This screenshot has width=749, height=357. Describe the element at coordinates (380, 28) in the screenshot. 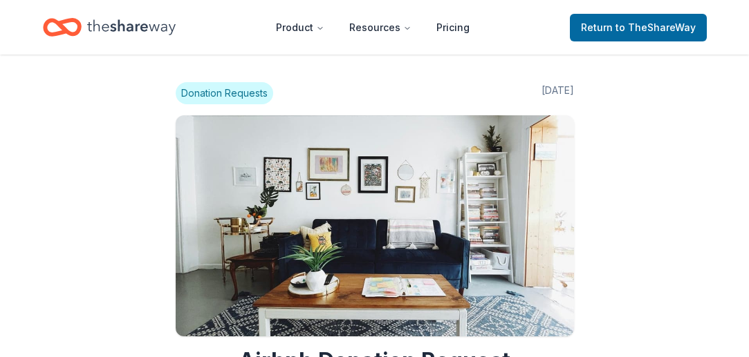

I see `button: Resources` at that location.